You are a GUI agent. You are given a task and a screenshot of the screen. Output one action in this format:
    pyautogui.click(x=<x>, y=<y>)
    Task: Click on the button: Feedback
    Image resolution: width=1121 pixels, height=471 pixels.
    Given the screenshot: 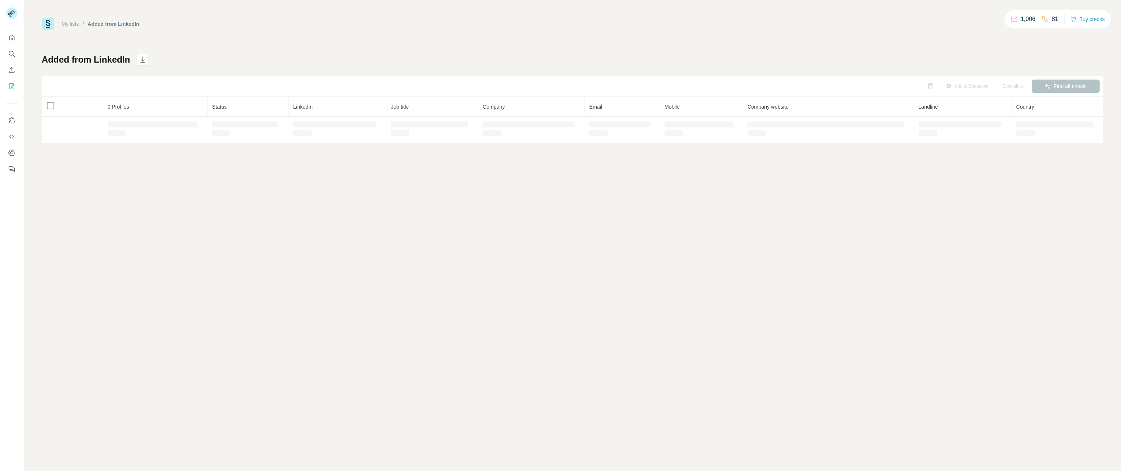 What is the action you would take?
    pyautogui.click(x=12, y=169)
    